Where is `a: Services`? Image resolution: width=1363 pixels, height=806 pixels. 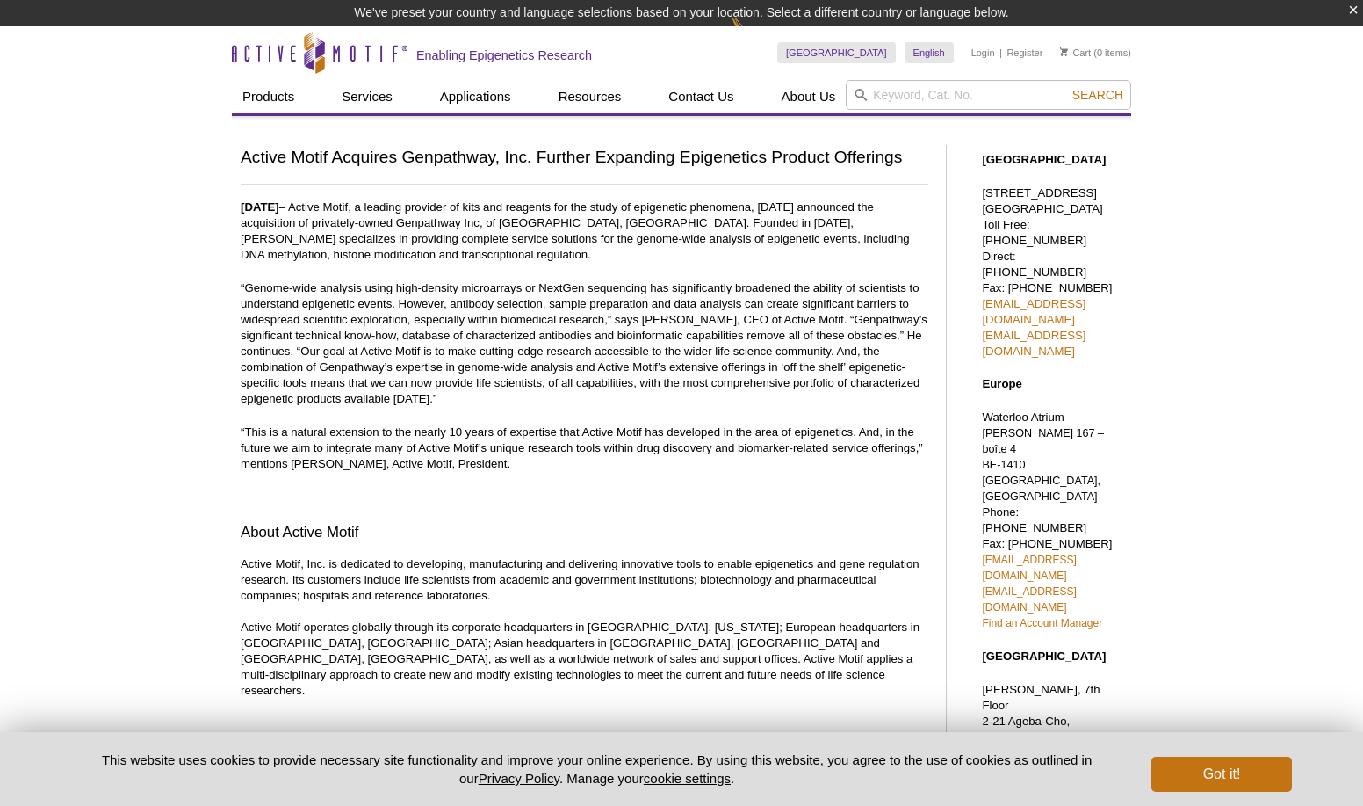 a: Services is located at coordinates (367, 97).